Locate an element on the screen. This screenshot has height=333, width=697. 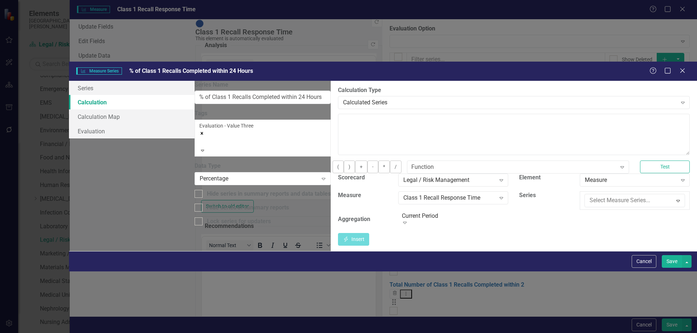
div: Legal / Risk Management is located at coordinates (449, 180).